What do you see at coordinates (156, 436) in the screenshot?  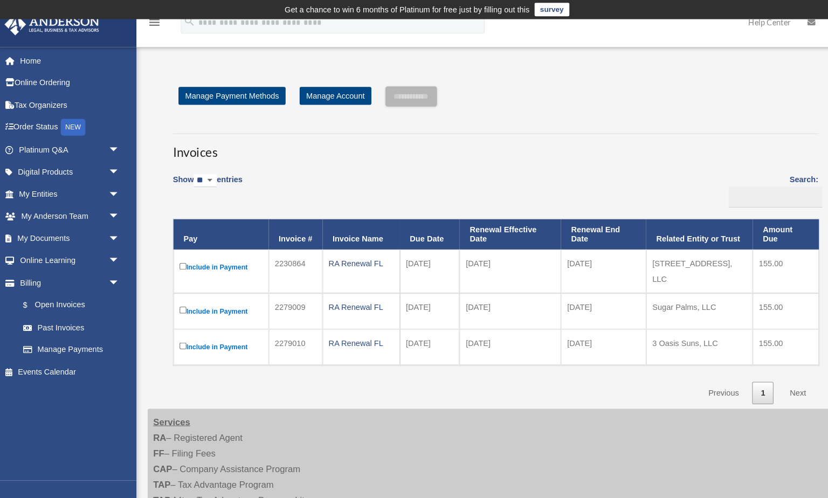 I see `strong: FF` at bounding box center [156, 436].